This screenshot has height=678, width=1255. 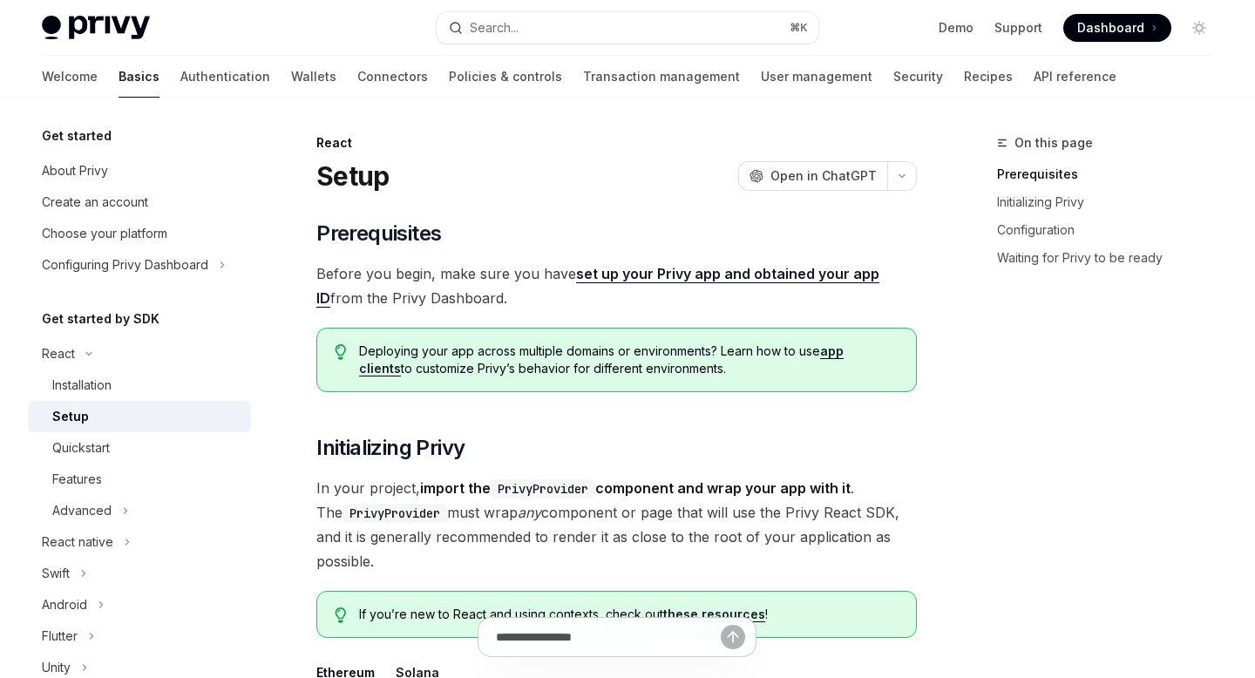 What do you see at coordinates (82, 511) in the screenshot?
I see `div: Advanced` at bounding box center [82, 511].